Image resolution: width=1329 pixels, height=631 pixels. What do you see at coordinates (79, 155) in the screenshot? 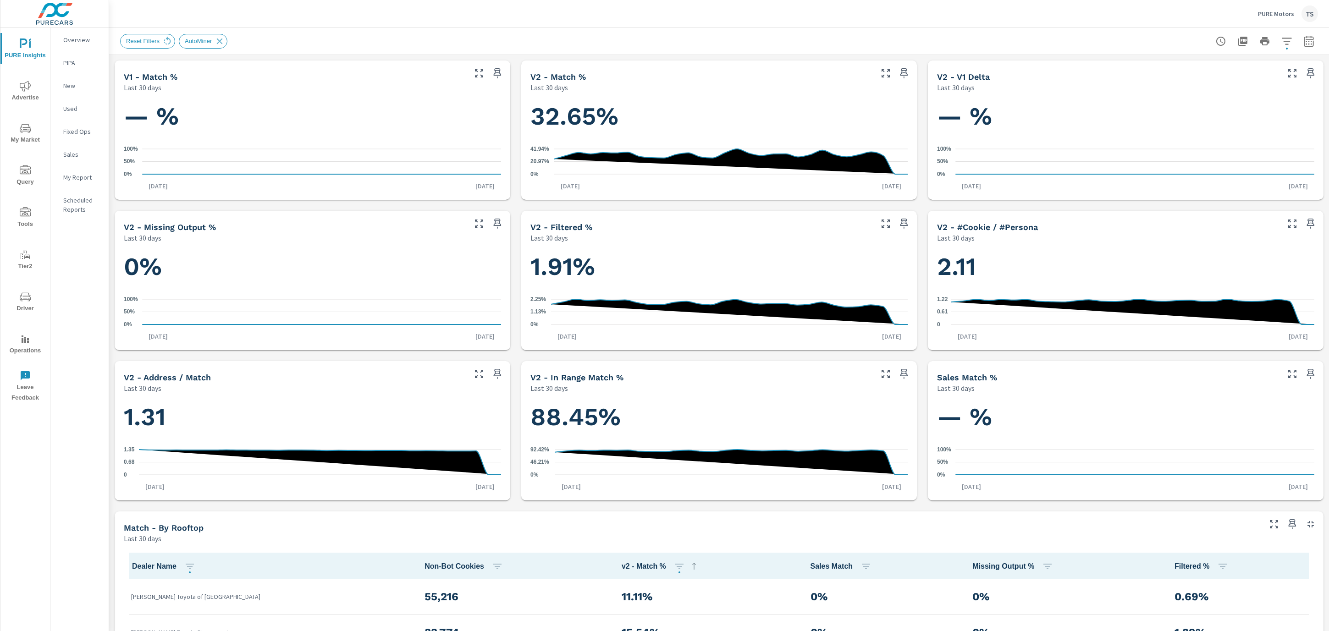
I see `div: Sales` at bounding box center [79, 155].